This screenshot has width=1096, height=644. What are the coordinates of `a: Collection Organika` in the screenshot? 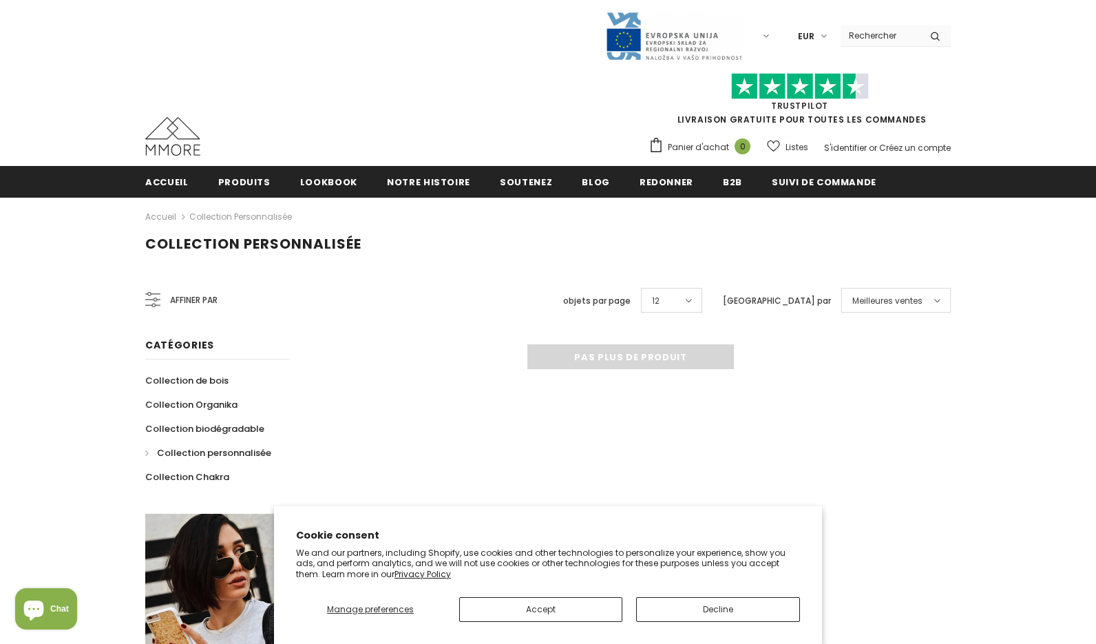 It's located at (191, 404).